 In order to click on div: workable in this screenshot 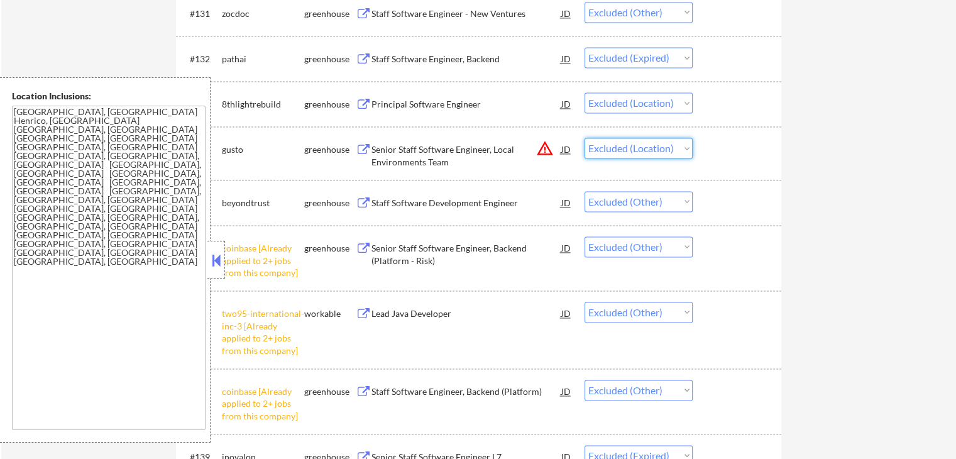, I will do `click(330, 314)`.